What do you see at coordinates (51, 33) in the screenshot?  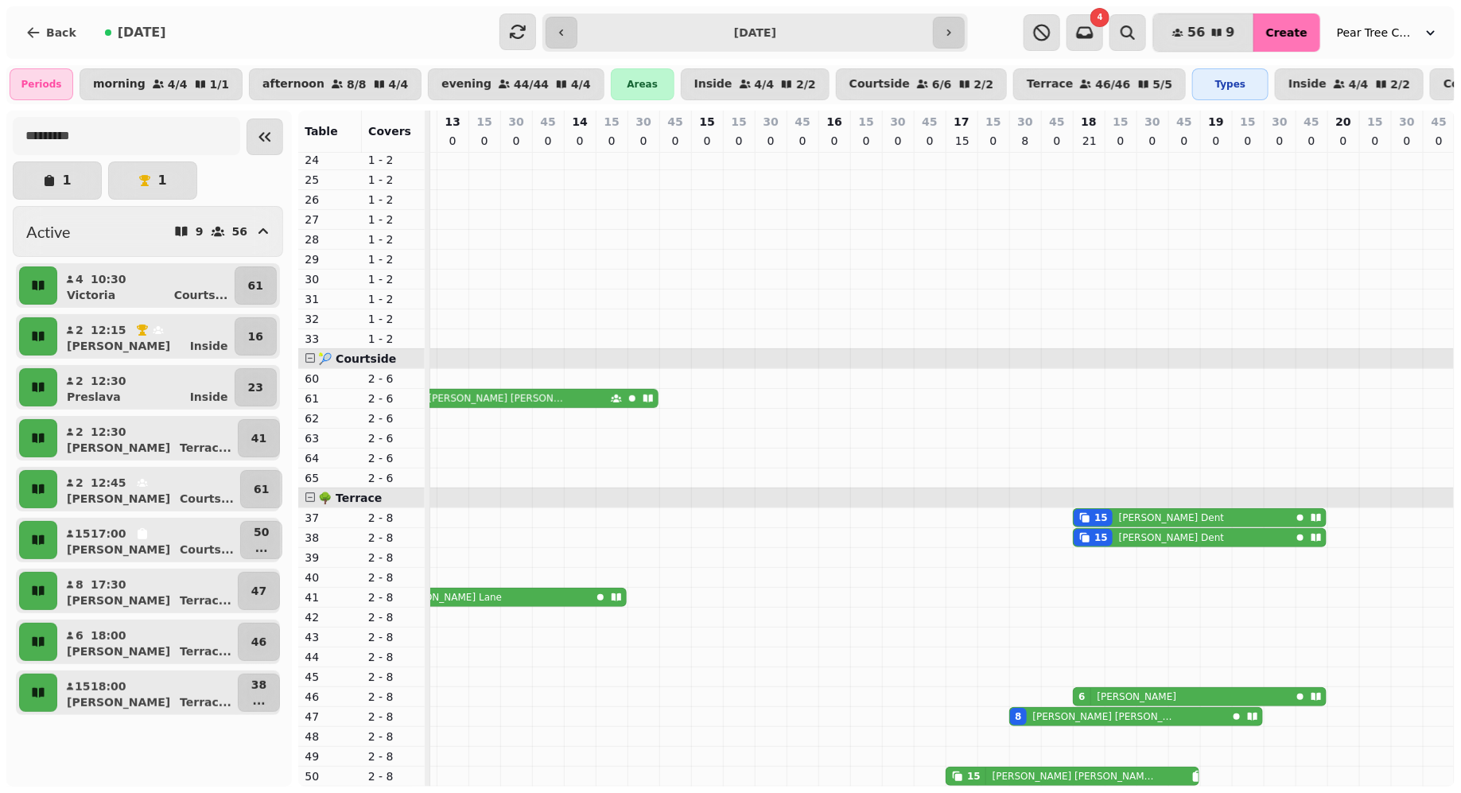 I see `button: Back` at bounding box center [51, 33].